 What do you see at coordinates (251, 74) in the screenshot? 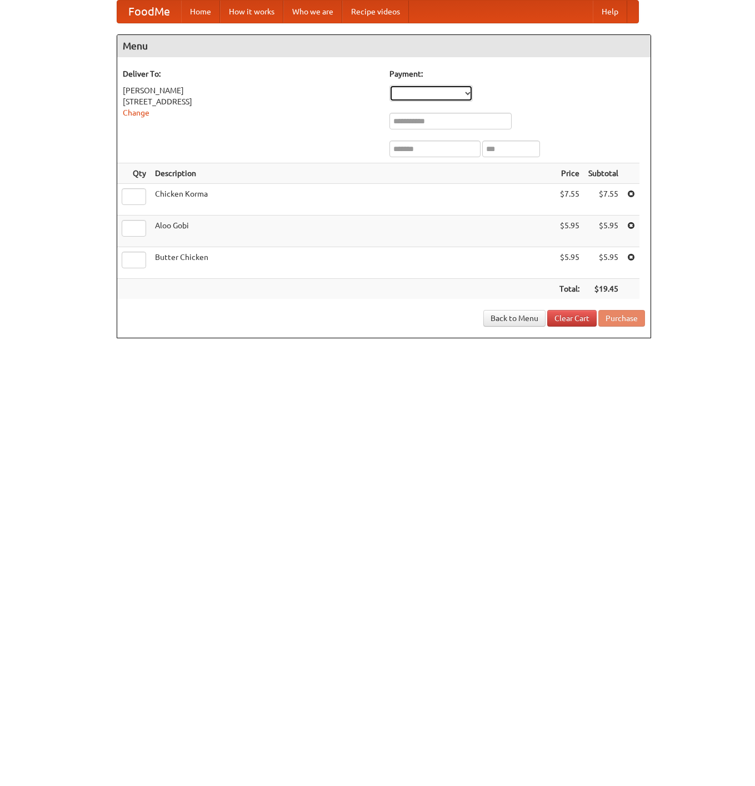
I see `h5: Deliver To:` at bounding box center [251, 74].